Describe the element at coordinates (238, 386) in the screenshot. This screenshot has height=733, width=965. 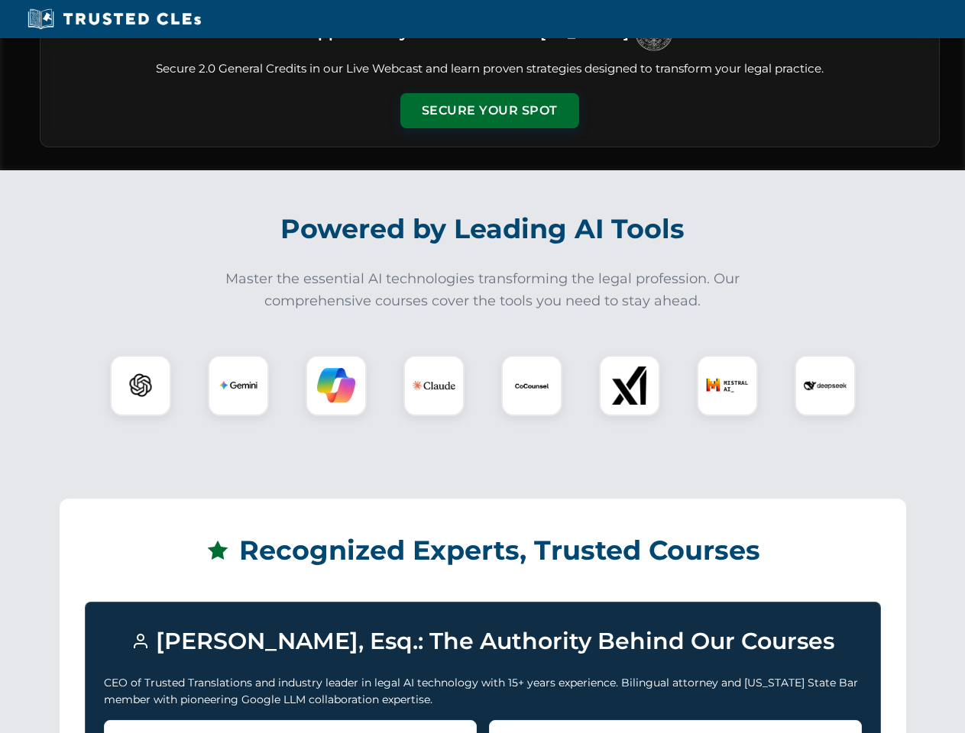
I see `div: Gemini` at that location.